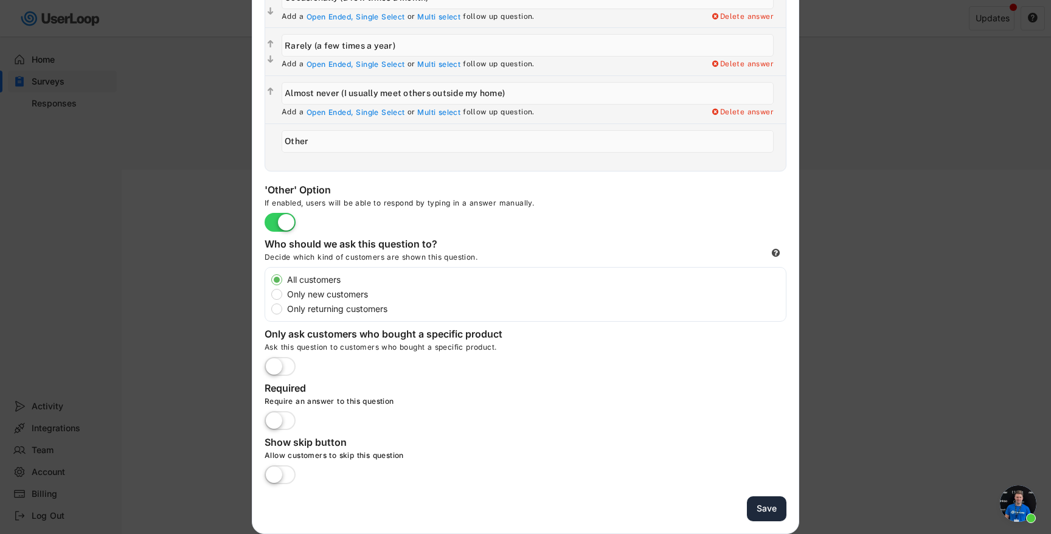 The width and height of the screenshot is (1051, 534). What do you see at coordinates (527, 93) in the screenshot?
I see `input: Almost never (I usually meet others outside my home)` at bounding box center [527, 93].